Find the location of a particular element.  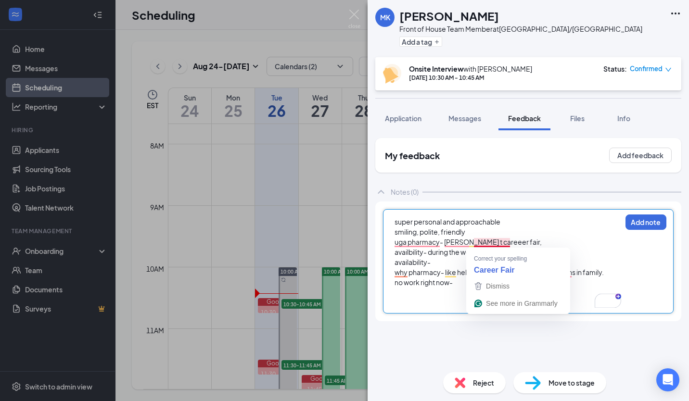

span: down is located at coordinates (668, 70).